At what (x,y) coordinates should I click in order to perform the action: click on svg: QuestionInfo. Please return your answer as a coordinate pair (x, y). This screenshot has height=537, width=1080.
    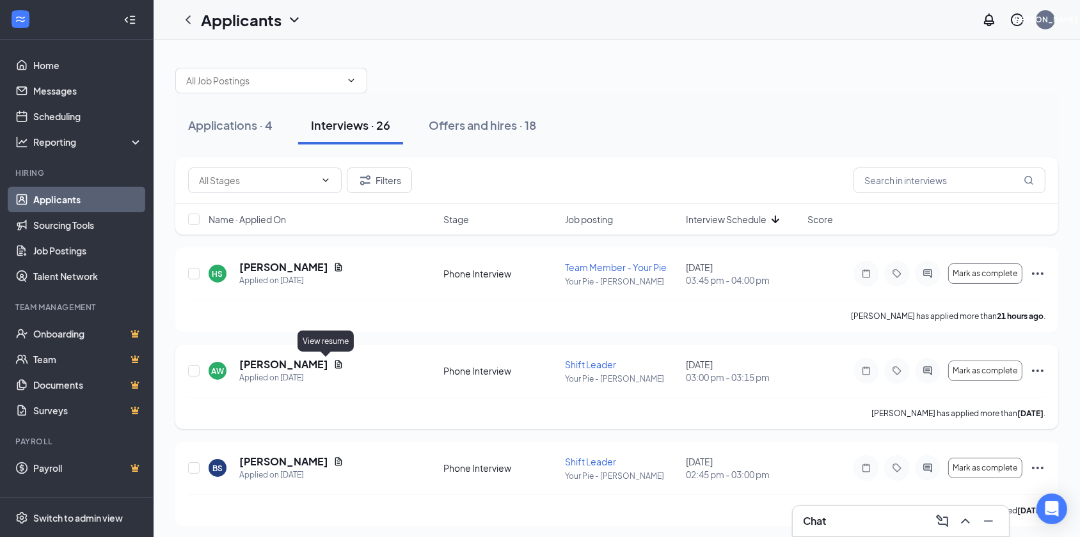
    Looking at the image, I should click on (1017, 20).